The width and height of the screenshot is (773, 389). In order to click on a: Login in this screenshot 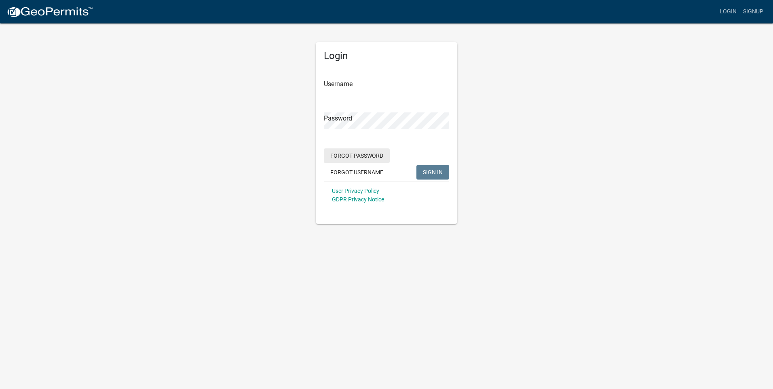, I will do `click(729, 12)`.